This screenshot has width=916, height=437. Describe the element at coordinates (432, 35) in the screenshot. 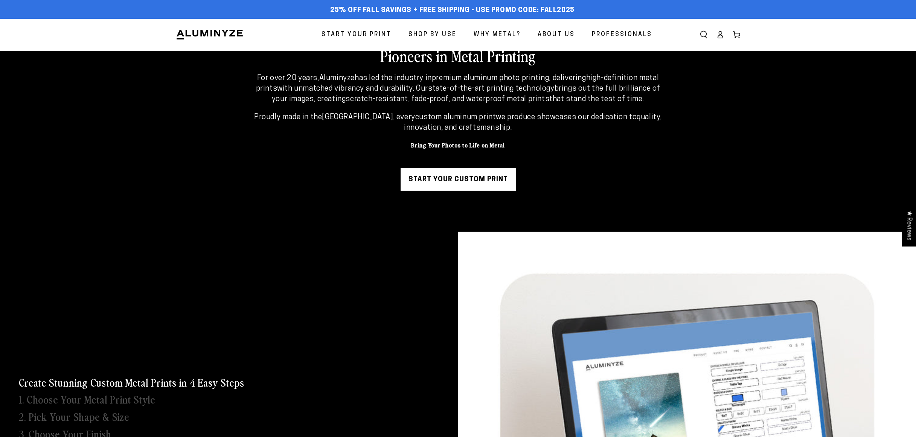

I see `a: Shop By Use` at that location.